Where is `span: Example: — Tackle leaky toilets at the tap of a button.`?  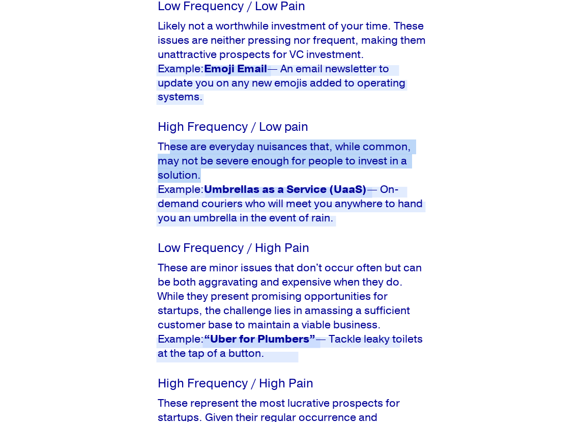 span: Example: — Tackle leaky toilets at the tap of a button. is located at coordinates (292, 346).